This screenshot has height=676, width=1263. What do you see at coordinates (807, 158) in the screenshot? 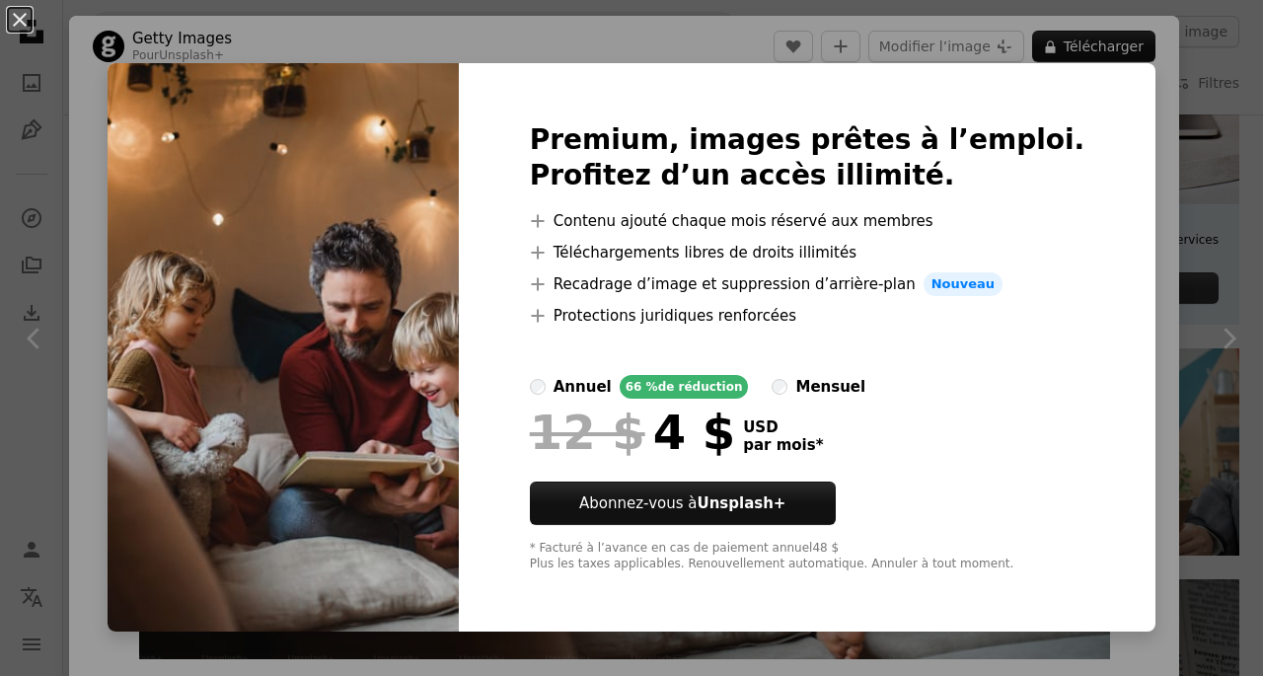
I see `h2: Premium, images prêtes à l’emploi. Profitez d’un accès illimité.` at bounding box center [807, 158].